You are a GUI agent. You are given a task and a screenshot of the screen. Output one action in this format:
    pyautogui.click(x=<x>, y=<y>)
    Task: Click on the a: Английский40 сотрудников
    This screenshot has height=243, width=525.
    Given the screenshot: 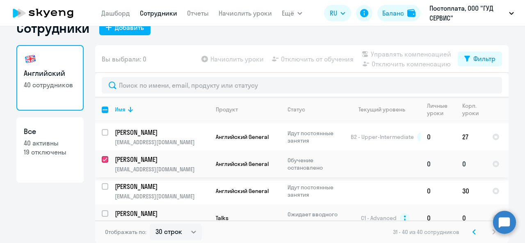 What is the action you would take?
    pyautogui.click(x=50, y=78)
    